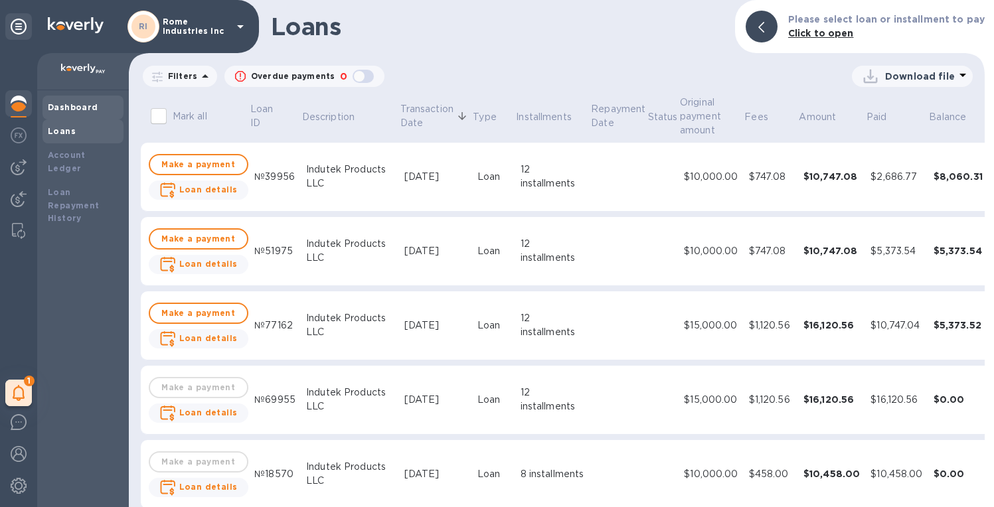 Image resolution: width=994 pixels, height=507 pixels. What do you see at coordinates (275, 325) in the screenshot?
I see `div: №77162` at bounding box center [275, 325].